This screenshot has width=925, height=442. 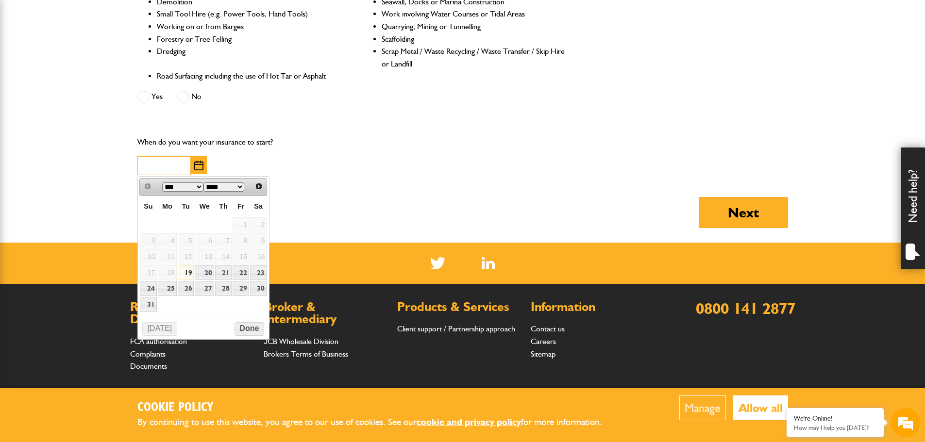 What do you see at coordinates (199, 166) in the screenshot?
I see `img: Choose date` at bounding box center [199, 166].